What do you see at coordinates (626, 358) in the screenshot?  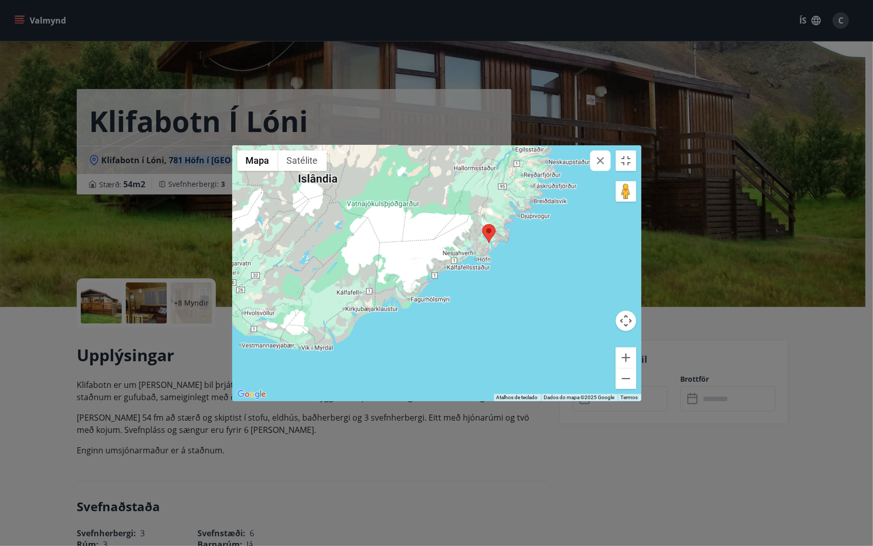 I see `button: Ampliar` at bounding box center [626, 358].